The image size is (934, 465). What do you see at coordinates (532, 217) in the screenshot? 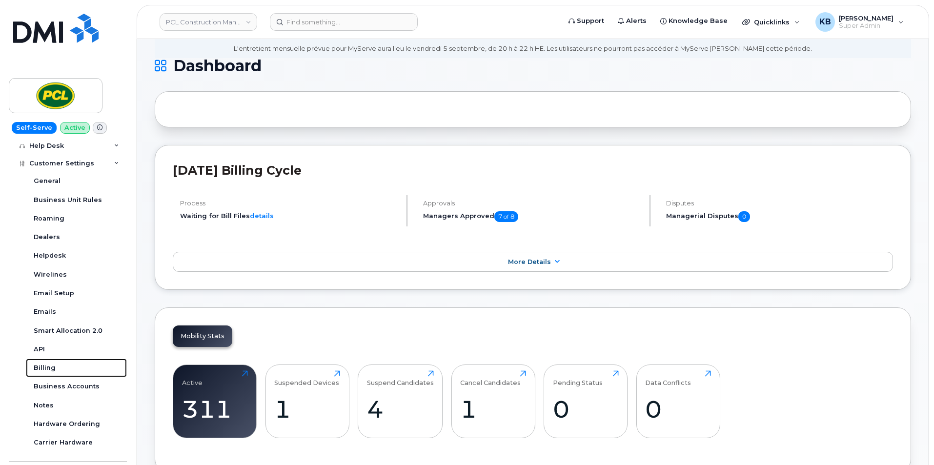
I see `h5: Managers Approved` at bounding box center [532, 217].